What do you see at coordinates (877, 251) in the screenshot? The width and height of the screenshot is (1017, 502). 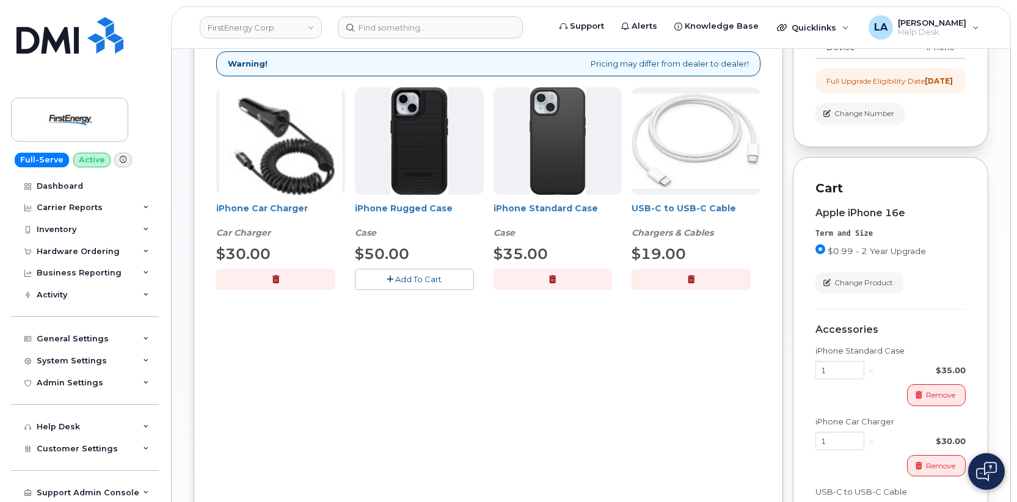 I see `span: $0.99 - 2 Year Upgrade` at bounding box center [877, 251].